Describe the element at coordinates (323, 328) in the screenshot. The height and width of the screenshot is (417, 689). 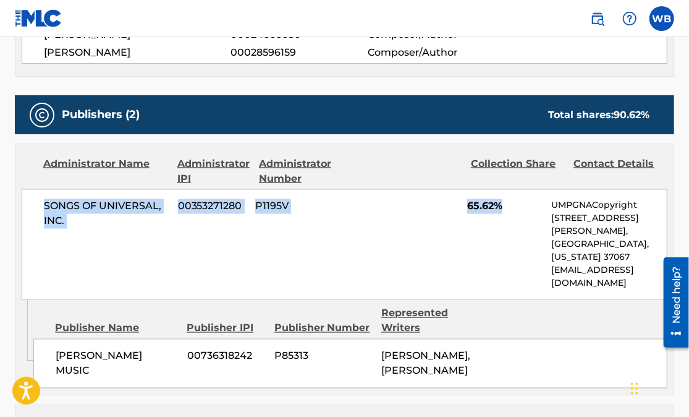
I see `div: Publisher Number` at that location.